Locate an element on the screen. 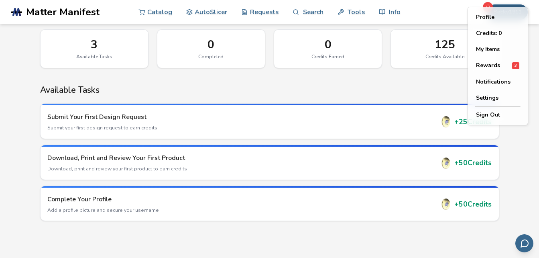  button: Profile is located at coordinates (497, 17).